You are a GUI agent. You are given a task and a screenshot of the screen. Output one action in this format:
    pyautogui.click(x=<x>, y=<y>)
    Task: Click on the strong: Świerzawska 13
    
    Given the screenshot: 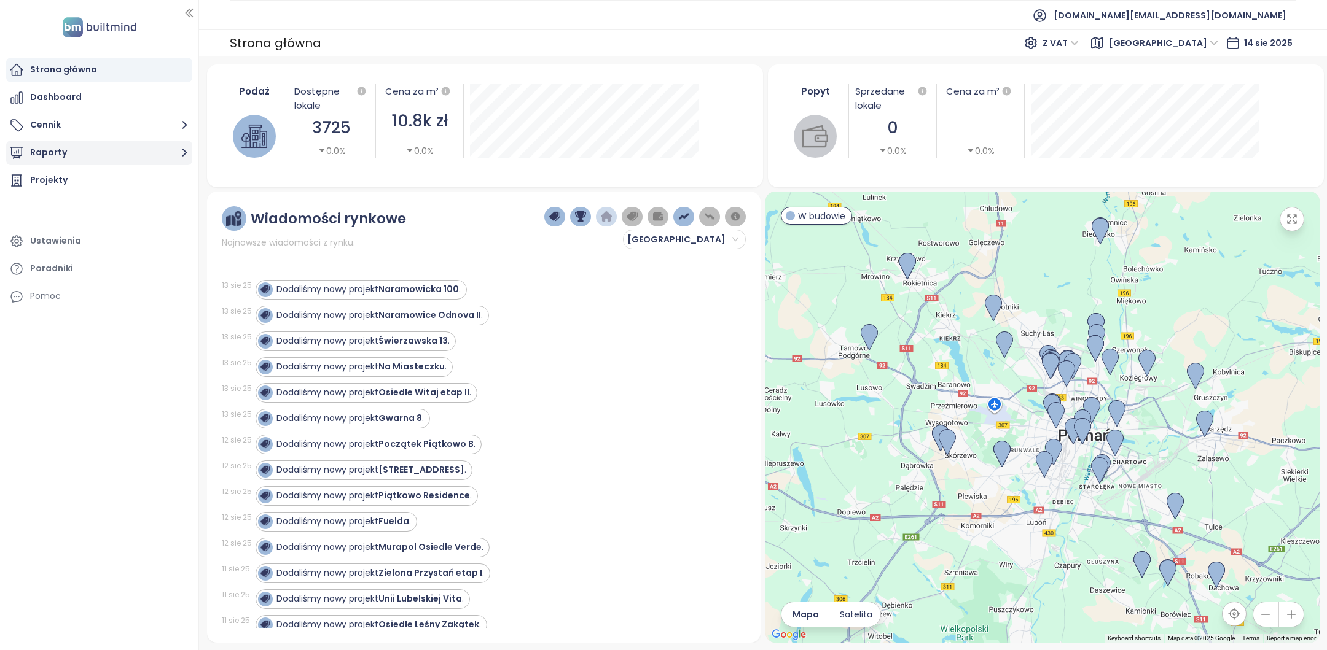 What is the action you would take?
    pyautogui.click(x=413, y=341)
    